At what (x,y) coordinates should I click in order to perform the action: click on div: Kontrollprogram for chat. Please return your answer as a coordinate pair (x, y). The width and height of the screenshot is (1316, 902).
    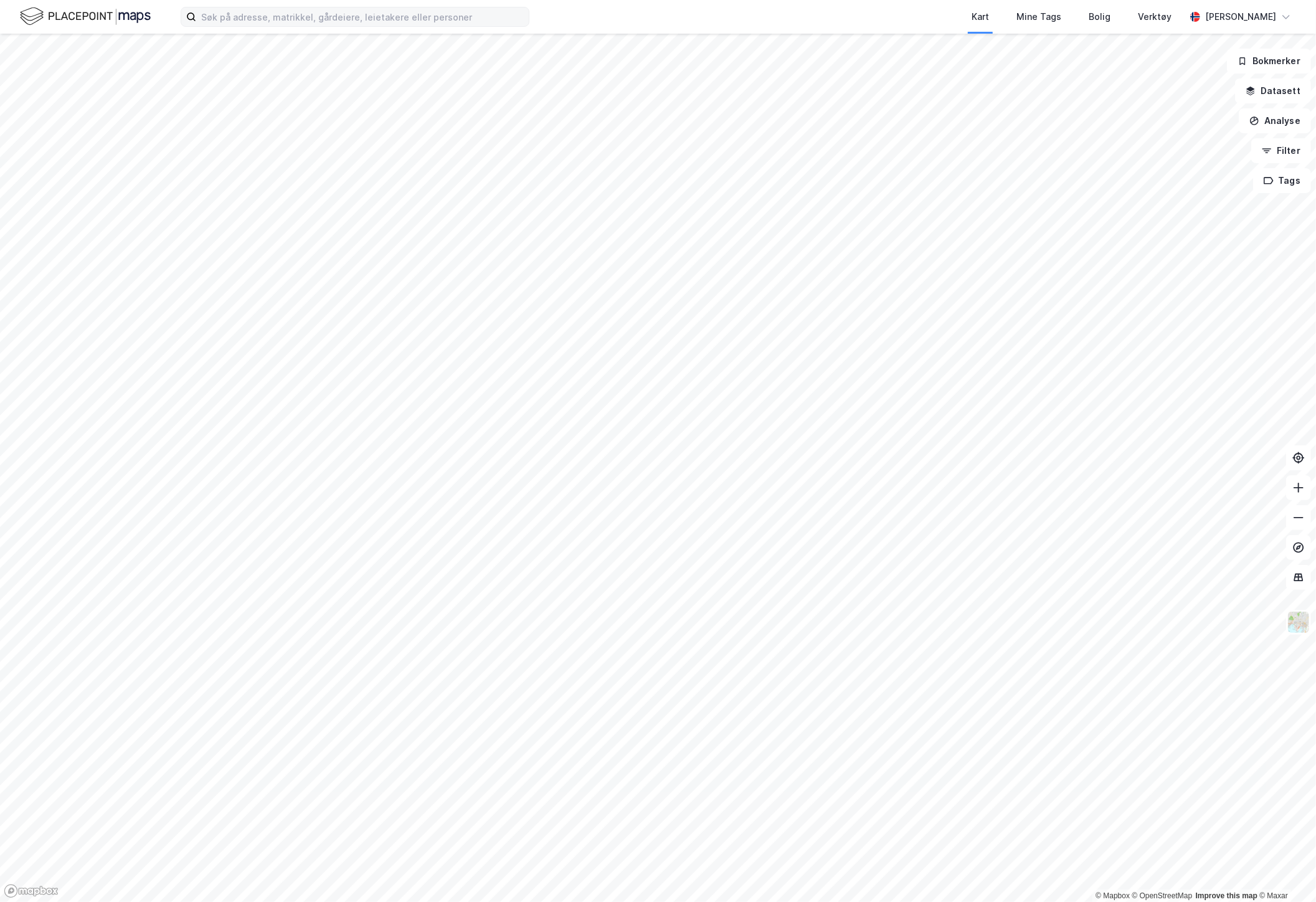
    Looking at the image, I should click on (1284, 871).